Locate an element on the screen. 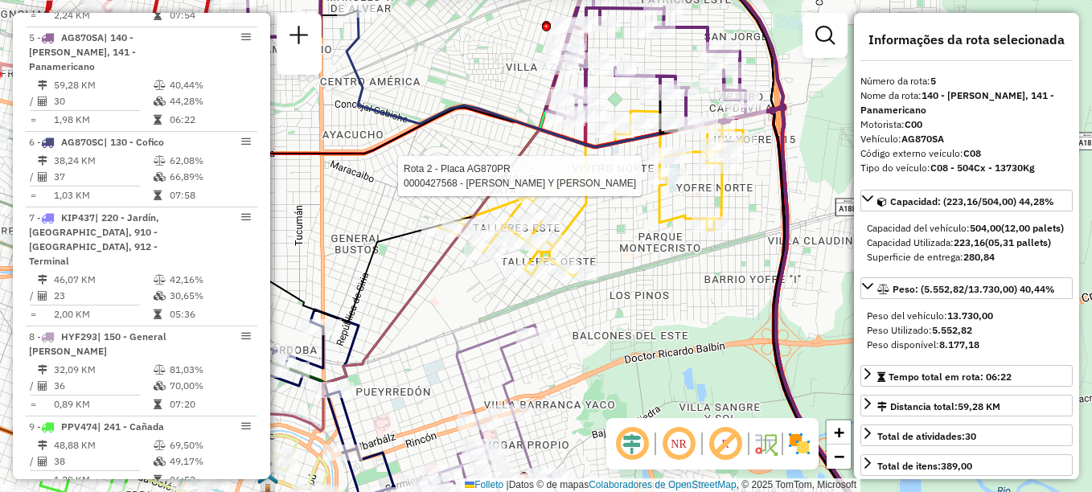  td: 06:22 is located at coordinates (209, 120).